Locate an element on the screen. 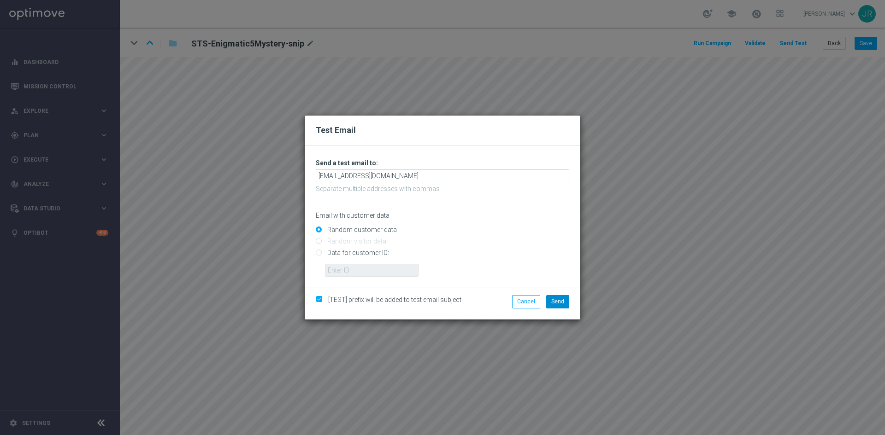  button: Send is located at coordinates (558, 302).